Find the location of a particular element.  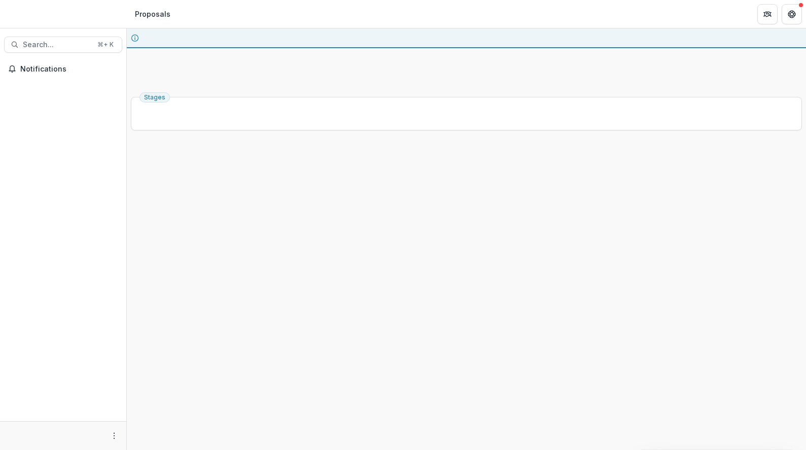

button: Search... is located at coordinates (63, 45).